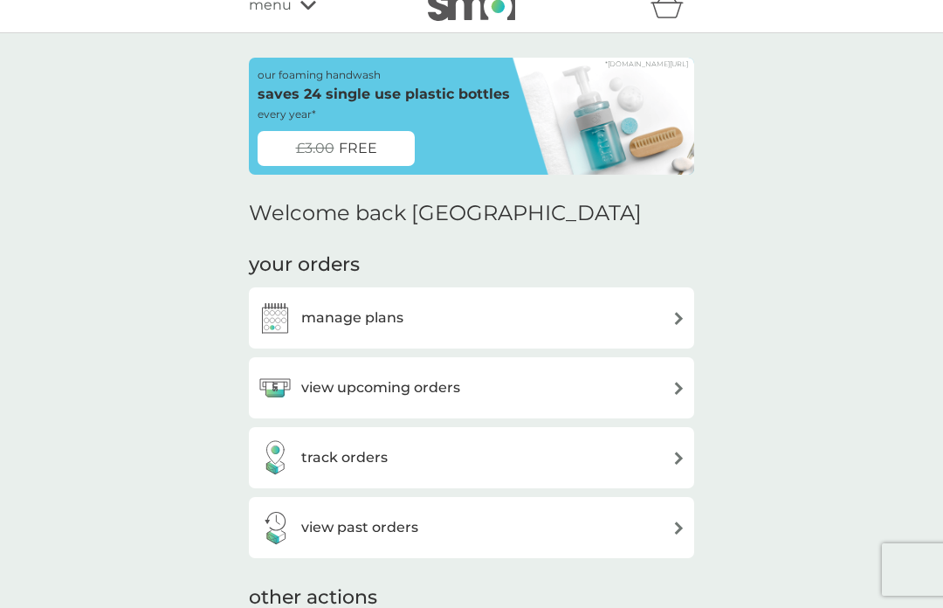  Describe the element at coordinates (383, 94) in the screenshot. I see `p: saves 24 single use plastic bottles` at that location.